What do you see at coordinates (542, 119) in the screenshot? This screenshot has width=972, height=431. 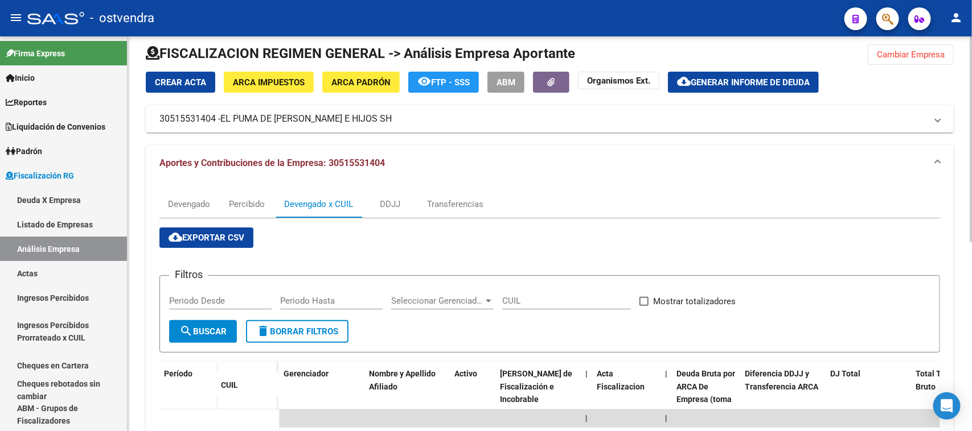 I see `mat-panel-title: 30515531404 -` at bounding box center [542, 119].